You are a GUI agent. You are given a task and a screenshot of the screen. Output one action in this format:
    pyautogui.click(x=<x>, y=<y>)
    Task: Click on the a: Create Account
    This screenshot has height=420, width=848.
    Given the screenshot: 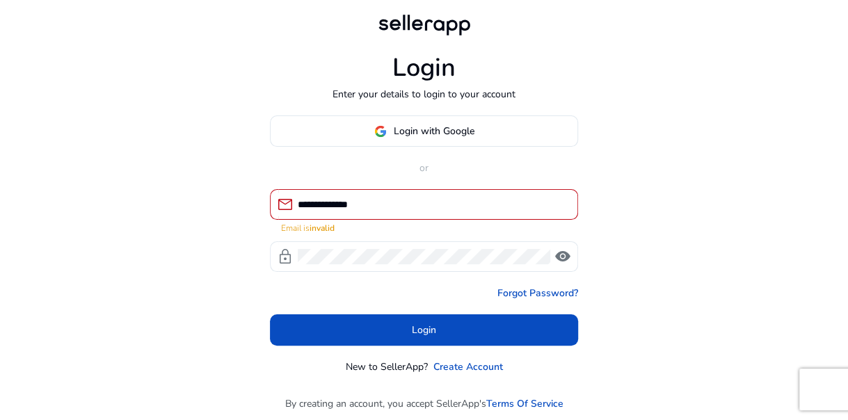 What is the action you would take?
    pyautogui.click(x=468, y=367)
    